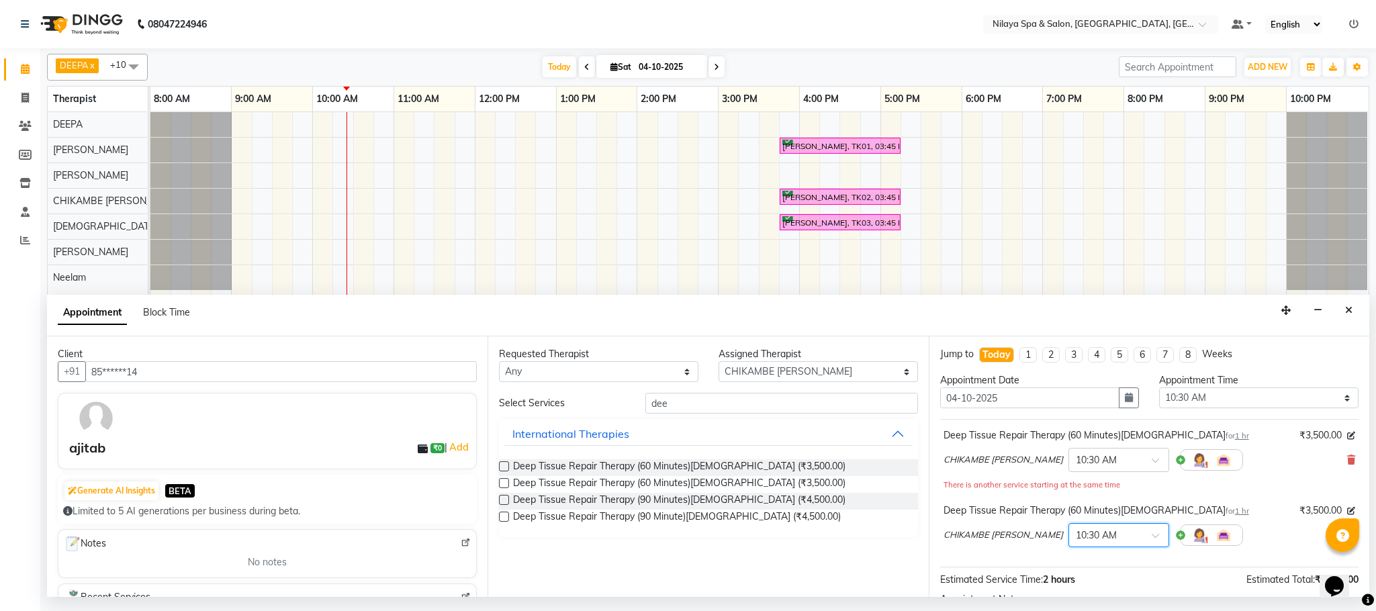 This screenshot has height=611, width=1376. I want to click on input: yyyy-mm-dd, so click(1030, 398).